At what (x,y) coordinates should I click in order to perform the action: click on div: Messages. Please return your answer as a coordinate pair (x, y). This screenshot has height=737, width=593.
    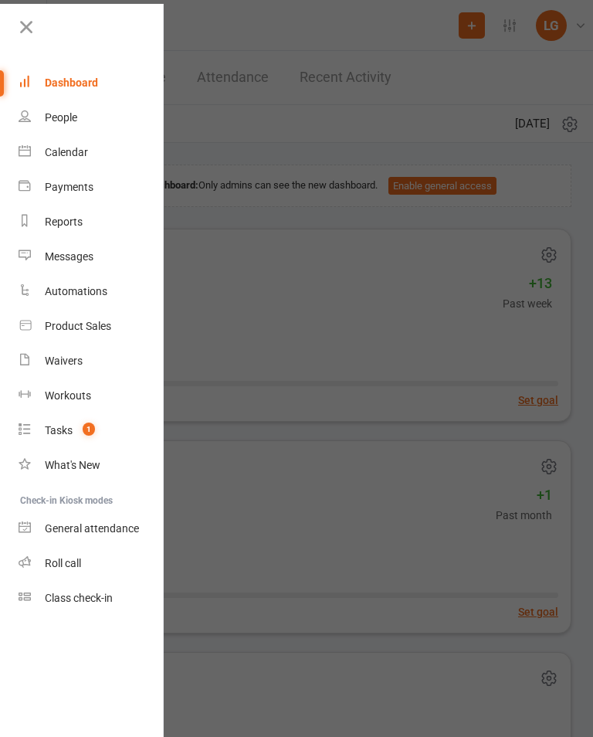
    Looking at the image, I should click on (69, 257).